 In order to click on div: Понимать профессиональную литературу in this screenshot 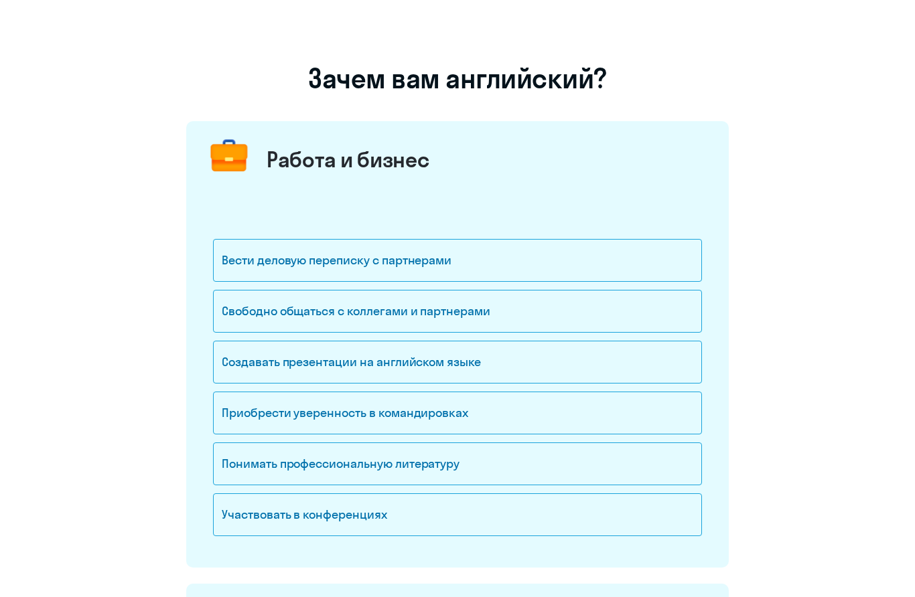, I will do `click(457, 464)`.